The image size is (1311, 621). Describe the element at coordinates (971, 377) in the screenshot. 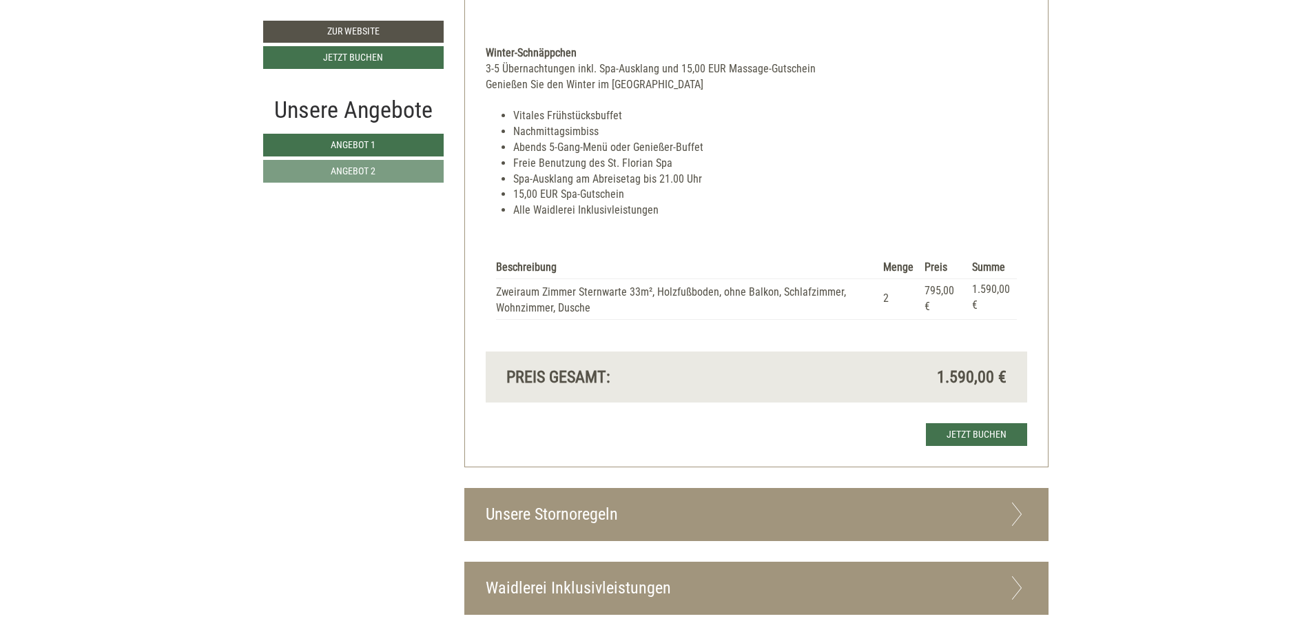

I see `span: 1.590,00 €` at that location.